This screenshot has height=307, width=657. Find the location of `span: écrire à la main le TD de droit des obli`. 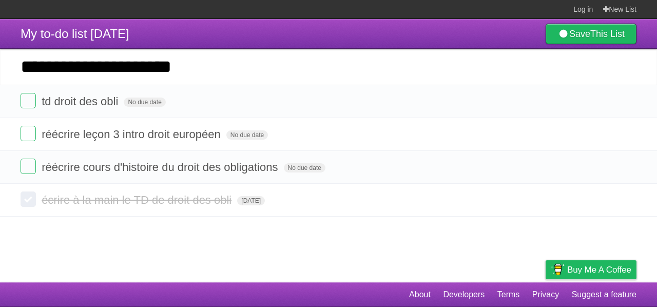

span: écrire à la main le TD de droit des obli is located at coordinates (138, 200).